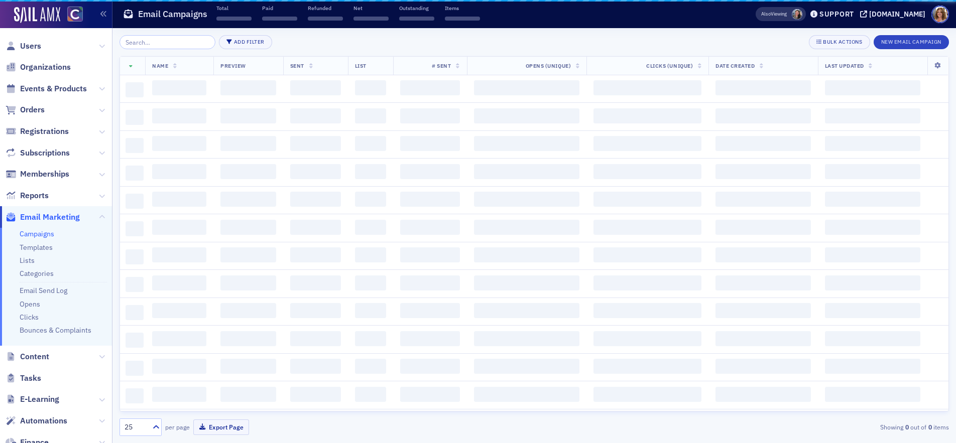  Describe the element at coordinates (839, 42) in the screenshot. I see `button: Bulk Actions` at that location.